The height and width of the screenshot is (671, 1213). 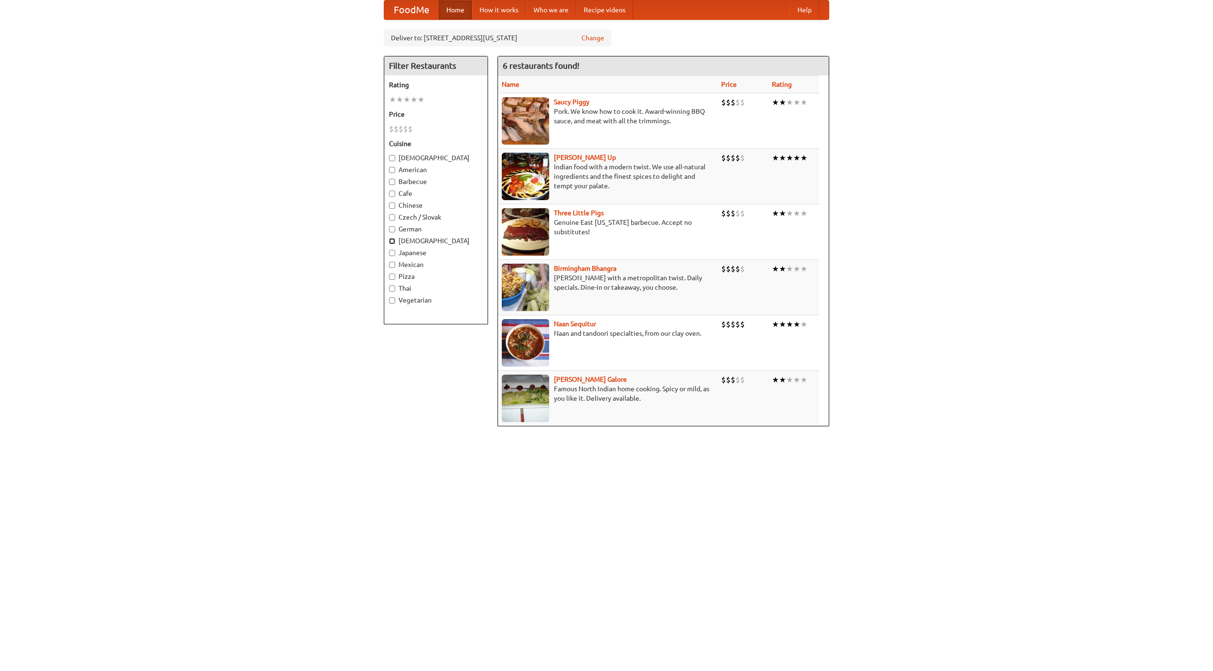 I want to click on a: Naan Sequitur, so click(x=575, y=324).